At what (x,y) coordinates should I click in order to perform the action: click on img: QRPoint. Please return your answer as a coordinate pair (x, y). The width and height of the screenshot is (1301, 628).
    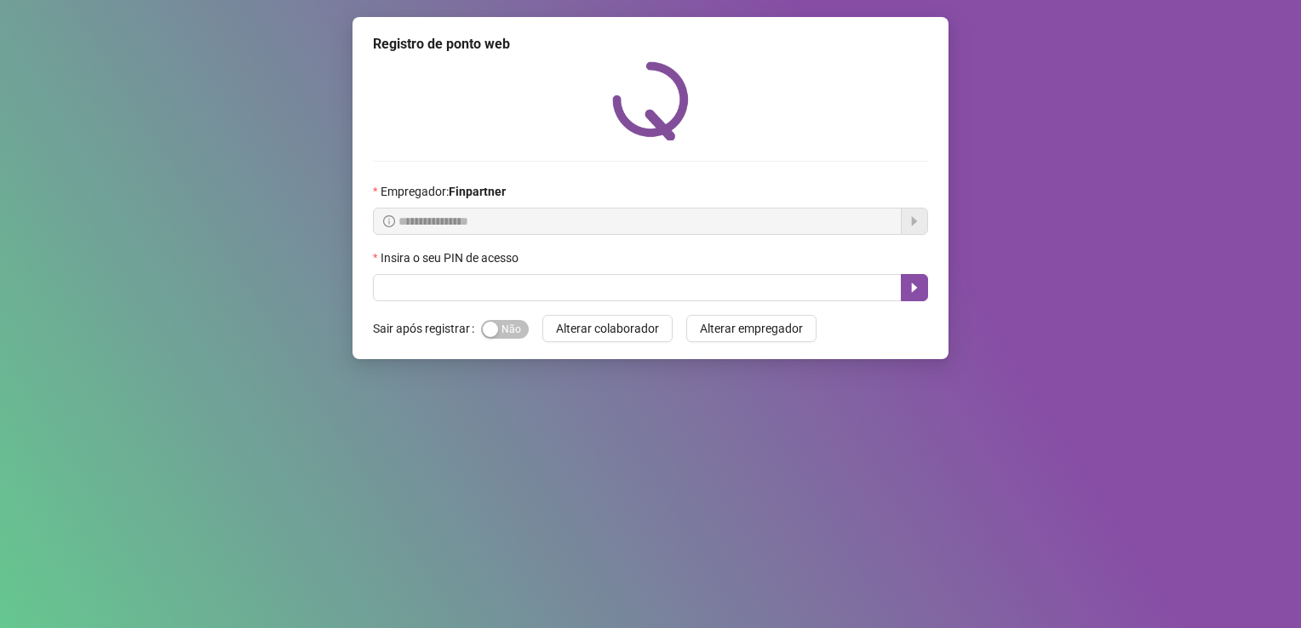
    Looking at the image, I should click on (650, 100).